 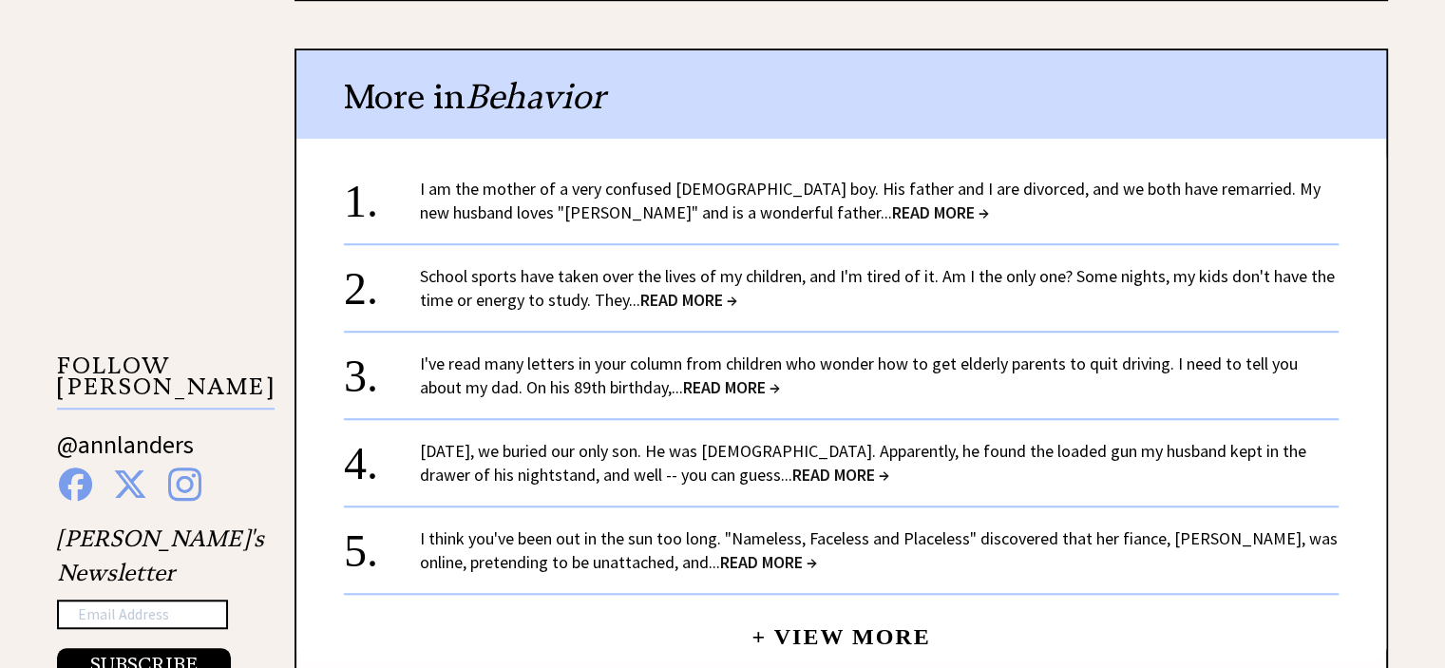 I want to click on a: @annlanders, so click(x=125, y=453).